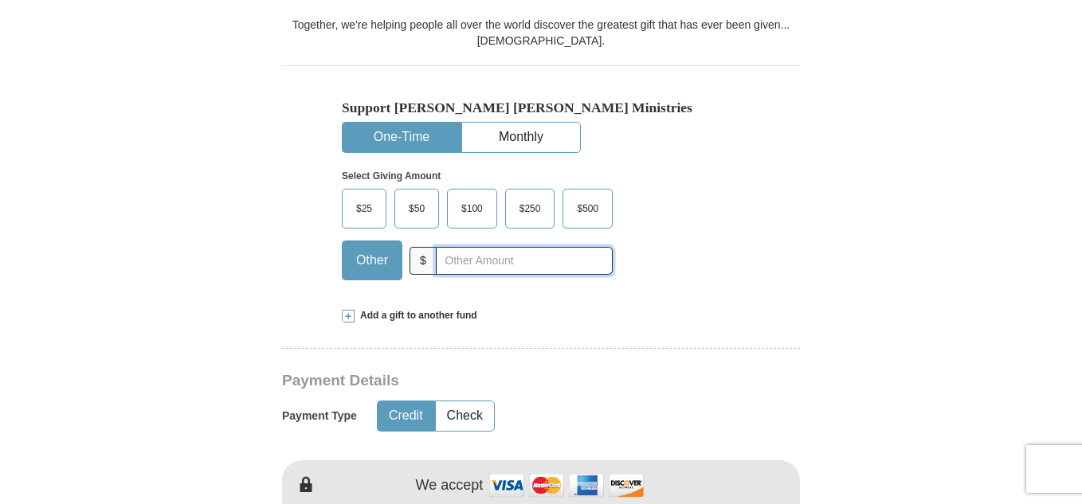  What do you see at coordinates (364, 209) in the screenshot?
I see `span: $25` at bounding box center [364, 209].